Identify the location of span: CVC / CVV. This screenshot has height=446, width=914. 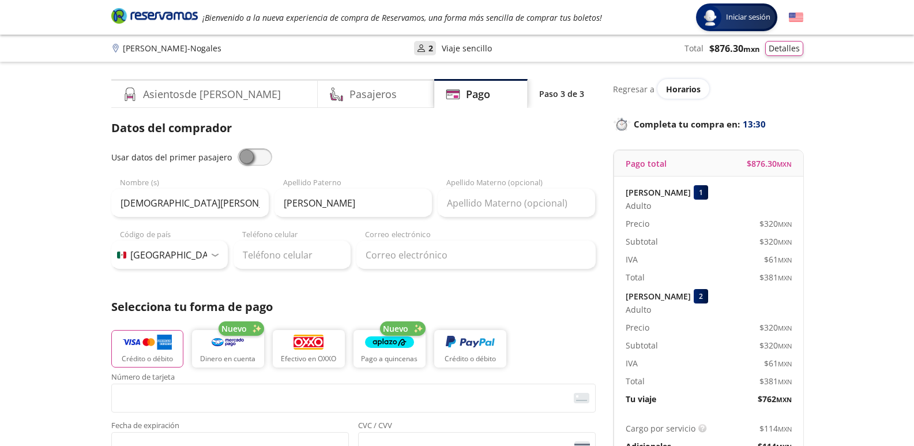
(477, 427).